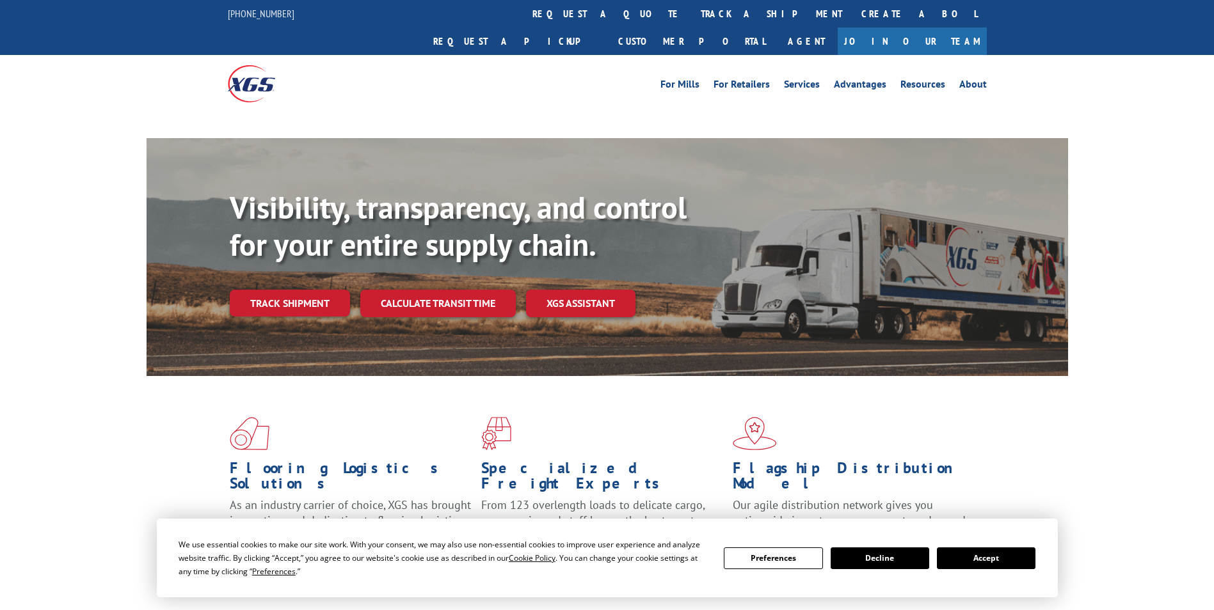 Image resolution: width=1214 pixels, height=610 pixels. What do you see at coordinates (972, 86) in the screenshot?
I see `a: About` at bounding box center [972, 86].